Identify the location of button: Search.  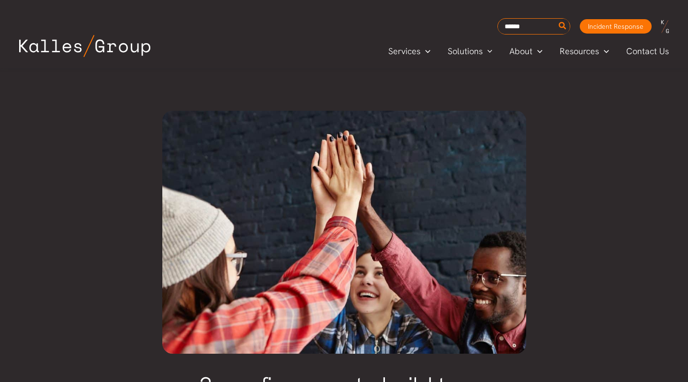
(562, 26).